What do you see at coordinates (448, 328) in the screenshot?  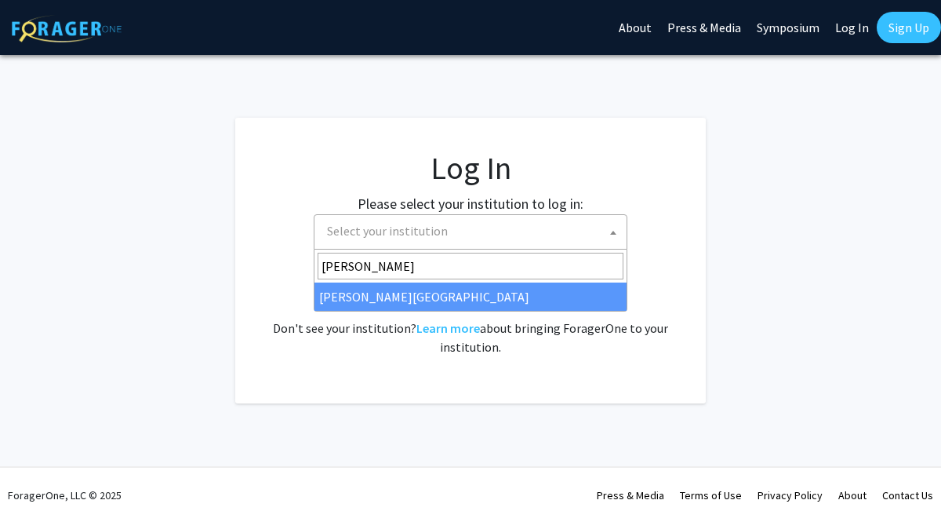 I see `a: Learn more about bringing ForagerOne to your institution` at bounding box center [448, 328].